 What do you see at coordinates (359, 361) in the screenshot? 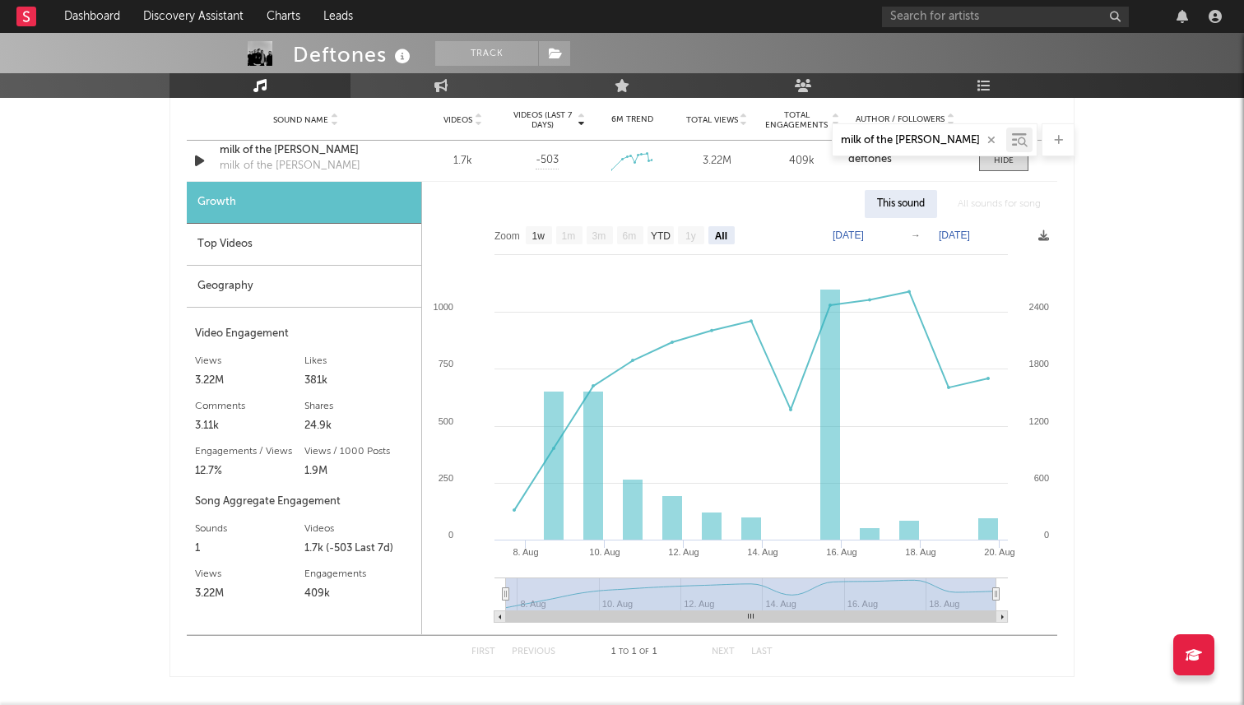
I see `div: Likes` at bounding box center [359, 361].